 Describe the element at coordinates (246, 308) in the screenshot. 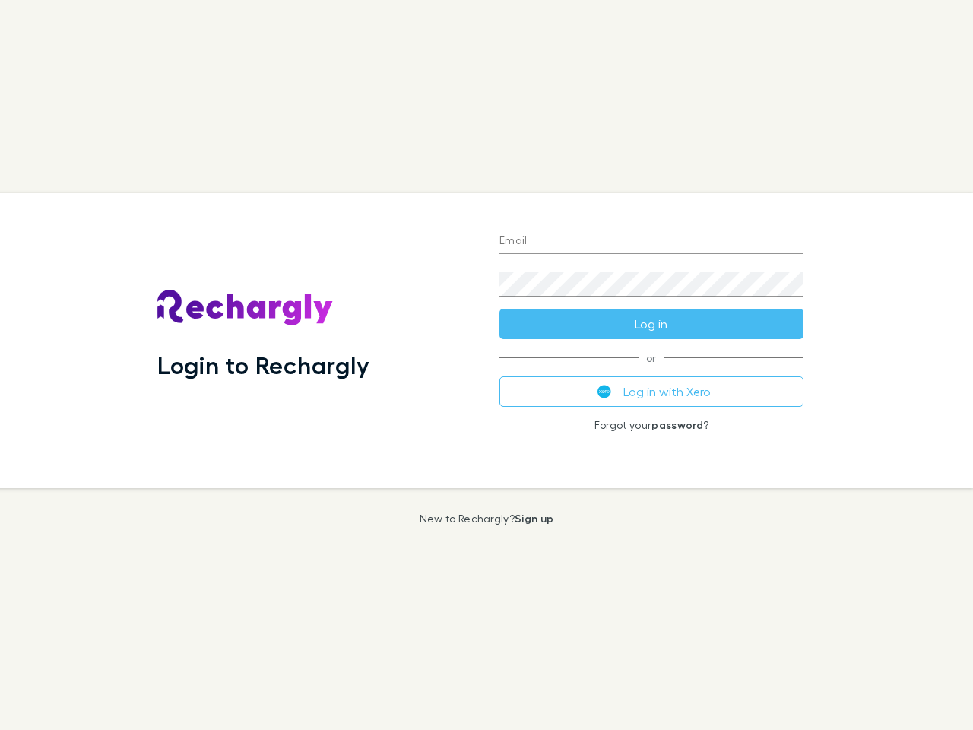

I see `img: Rechargly's Logo` at that location.